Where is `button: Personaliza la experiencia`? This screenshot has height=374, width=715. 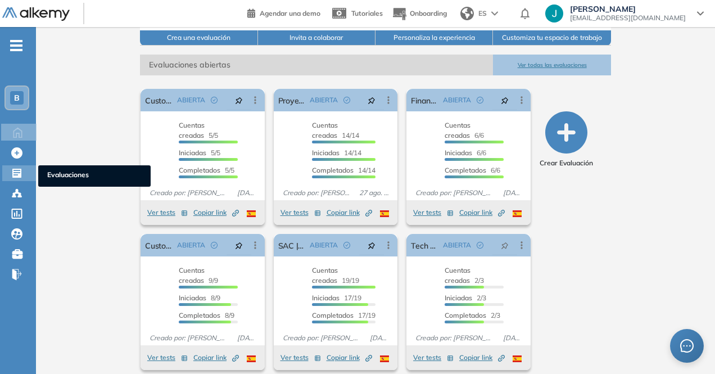 button: Personaliza la experiencia is located at coordinates (434, 38).